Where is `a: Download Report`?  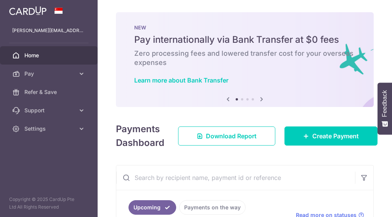 a: Download Report is located at coordinates (227, 136).